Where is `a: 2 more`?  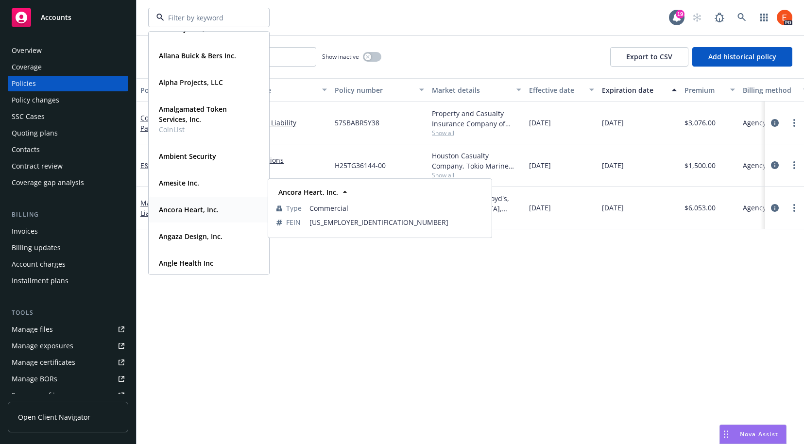
a: 2 more is located at coordinates (270, 133).